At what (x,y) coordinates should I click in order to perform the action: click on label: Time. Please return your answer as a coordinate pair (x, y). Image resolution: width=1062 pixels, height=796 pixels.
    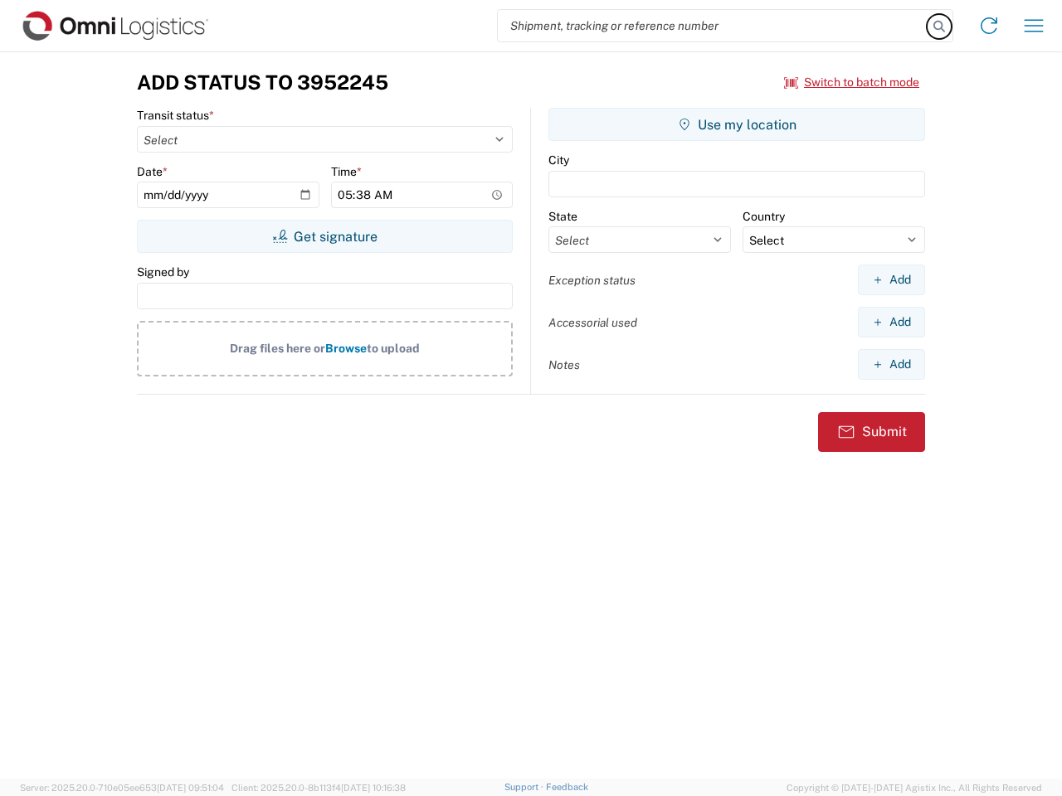
    Looking at the image, I should click on (346, 172).